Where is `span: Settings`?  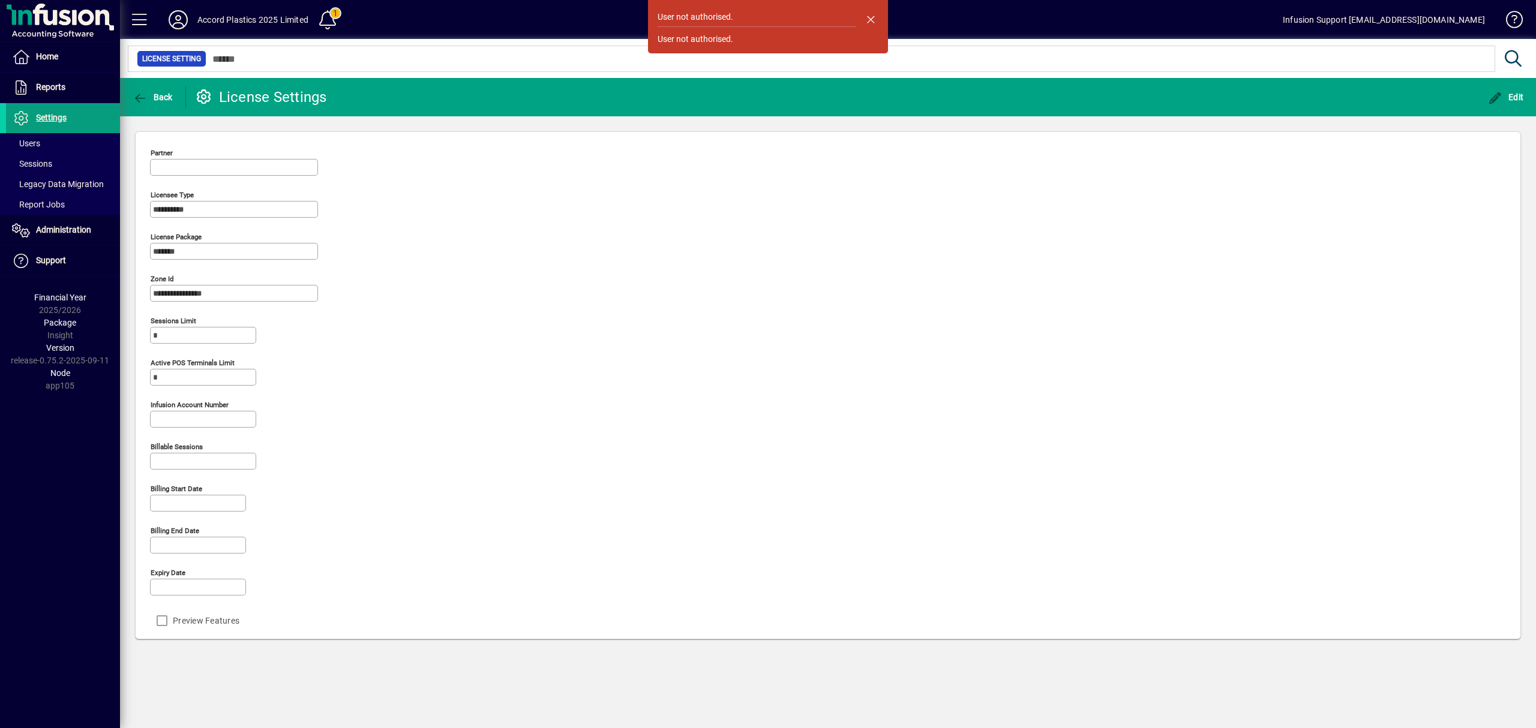
span: Settings is located at coordinates (51, 118).